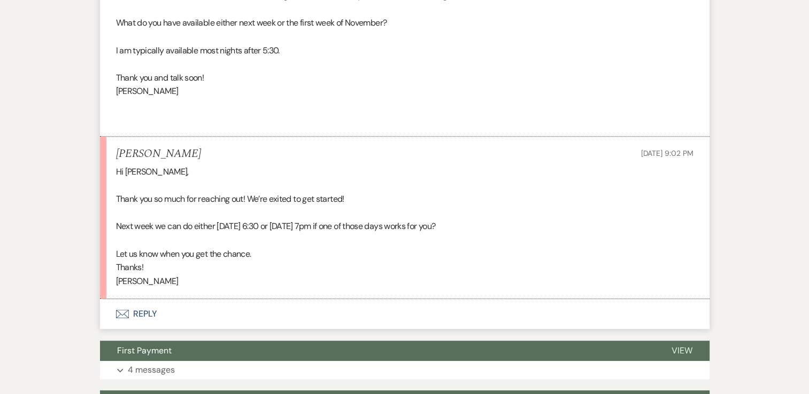  Describe the element at coordinates (144, 351) in the screenshot. I see `span: First Payment` at that location.